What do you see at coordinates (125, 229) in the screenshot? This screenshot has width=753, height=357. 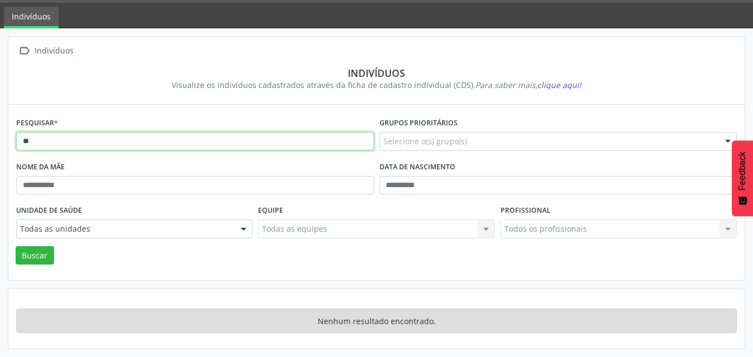 I see `span: Todas as unidades` at bounding box center [125, 229].